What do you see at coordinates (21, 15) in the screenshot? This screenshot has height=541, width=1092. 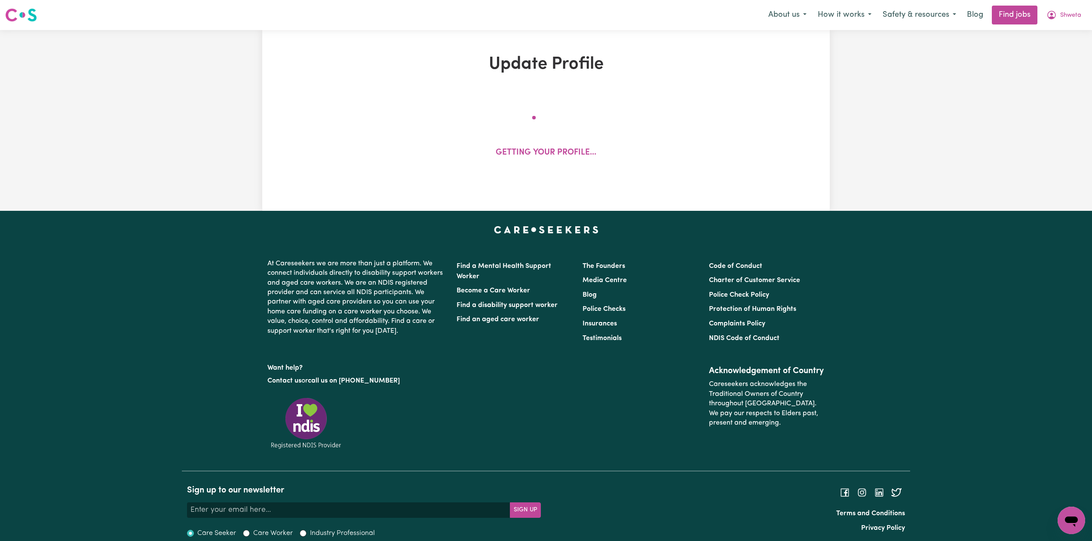 I see `a: Careseekers logo` at bounding box center [21, 15].